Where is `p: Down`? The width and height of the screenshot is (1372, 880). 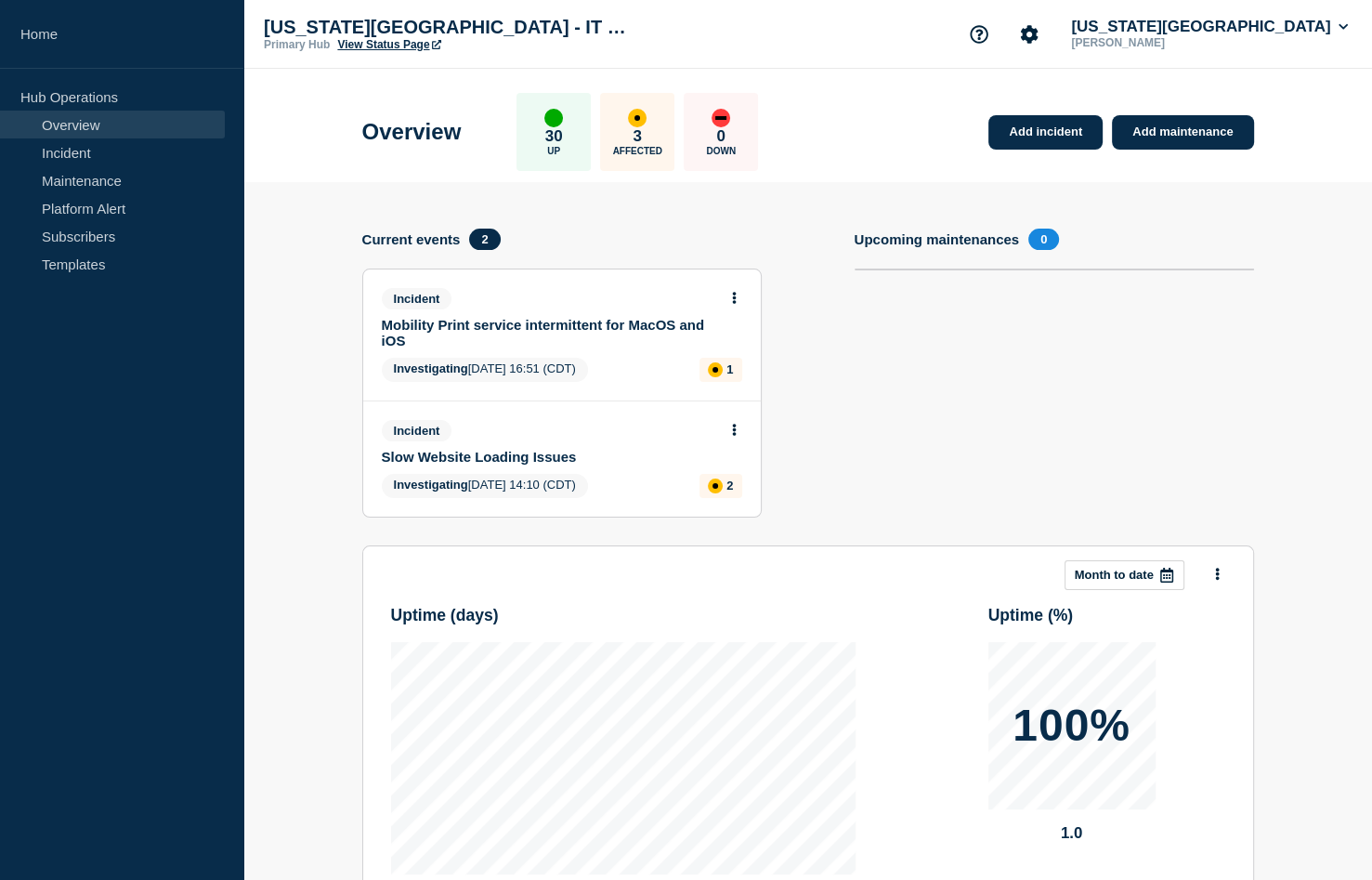 p: Down is located at coordinates (721, 150).